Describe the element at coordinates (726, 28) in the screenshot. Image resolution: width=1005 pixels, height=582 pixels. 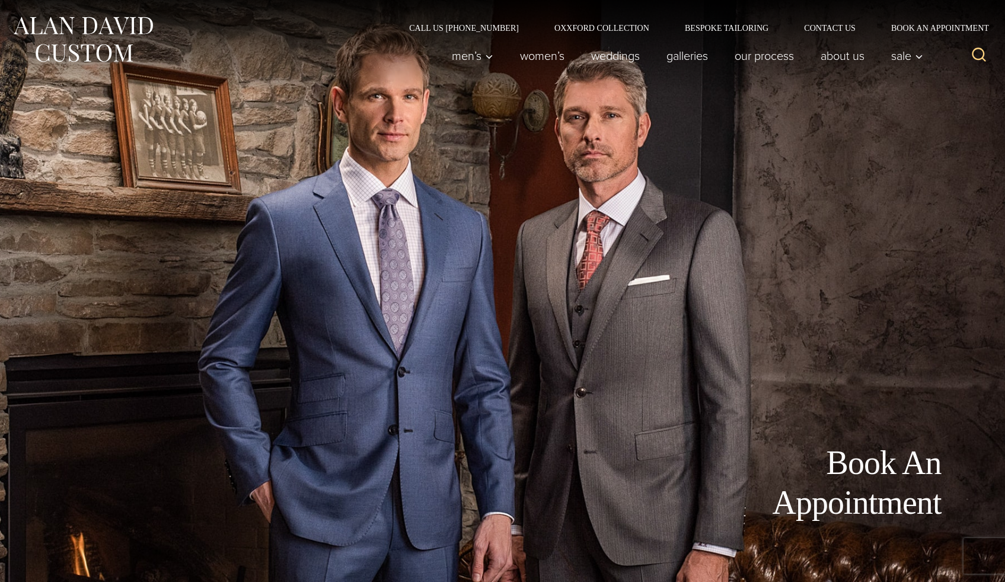
I see `a: Bespoke Tailoring` at that location.